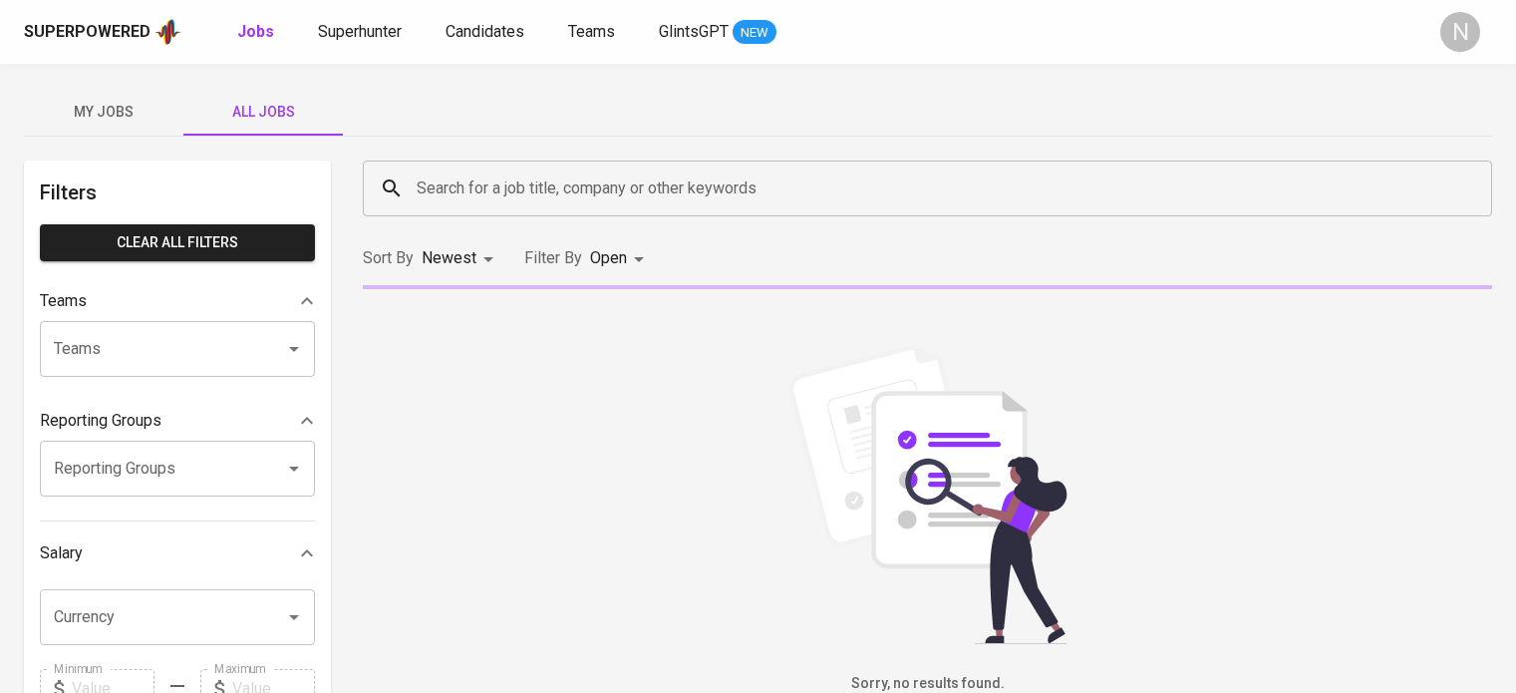 The height and width of the screenshot is (693, 1516). What do you see at coordinates (103, 32) in the screenshot?
I see `a: Superpoweredapp logo` at bounding box center [103, 32].